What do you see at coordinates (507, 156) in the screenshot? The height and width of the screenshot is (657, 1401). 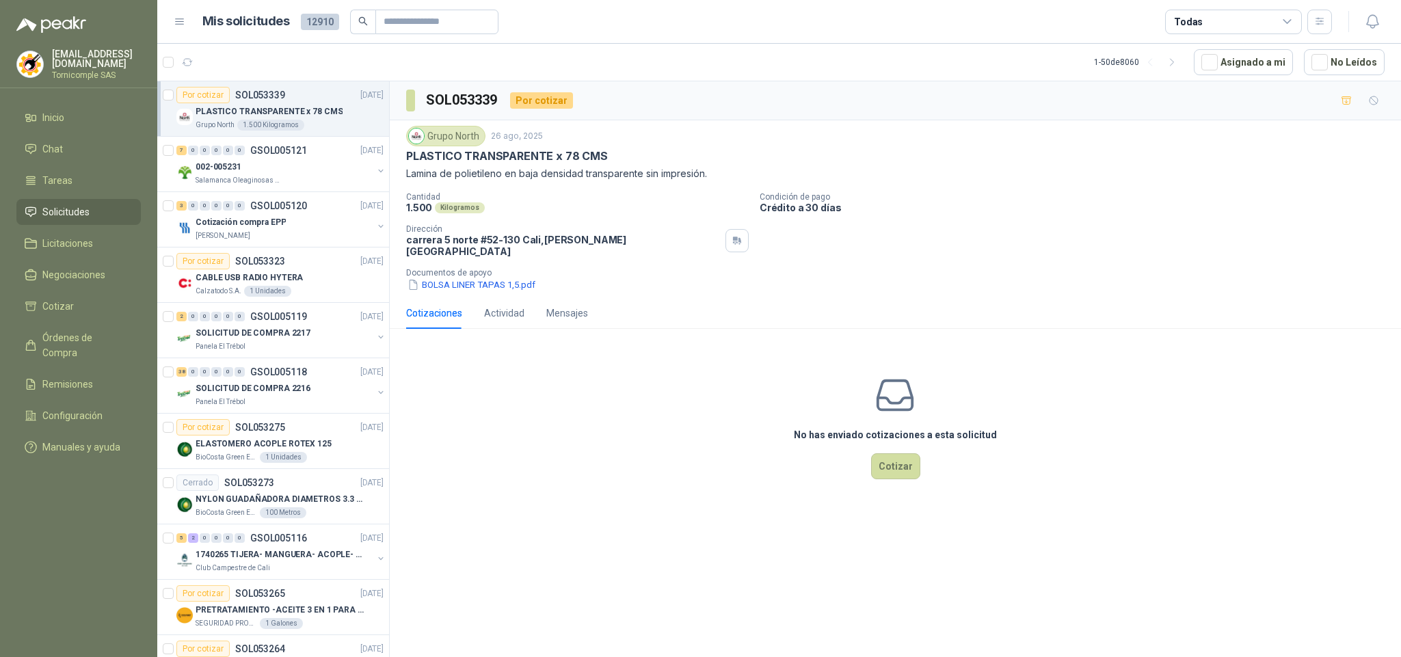 I see `p: PLASTICO TRANSPARENTE x 78 CMS` at bounding box center [507, 156].